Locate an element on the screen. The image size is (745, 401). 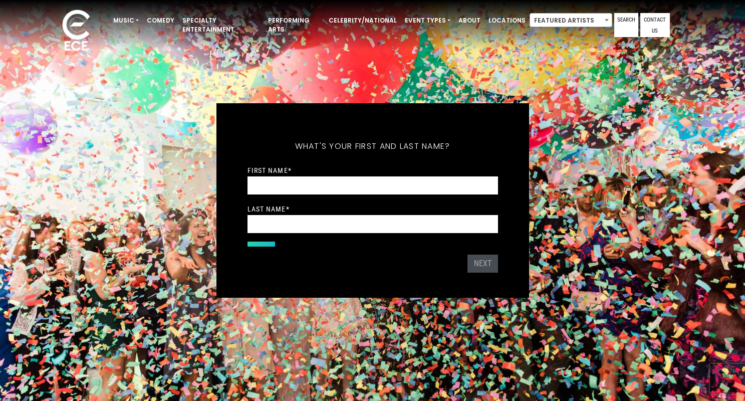
a: About is located at coordinates (469, 21).